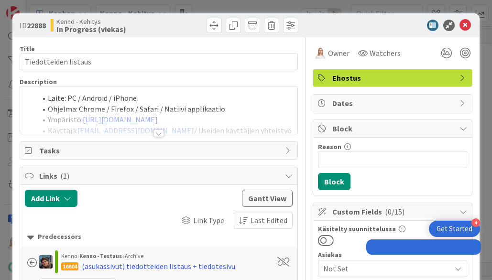  I want to click on span: Dates, so click(393, 103).